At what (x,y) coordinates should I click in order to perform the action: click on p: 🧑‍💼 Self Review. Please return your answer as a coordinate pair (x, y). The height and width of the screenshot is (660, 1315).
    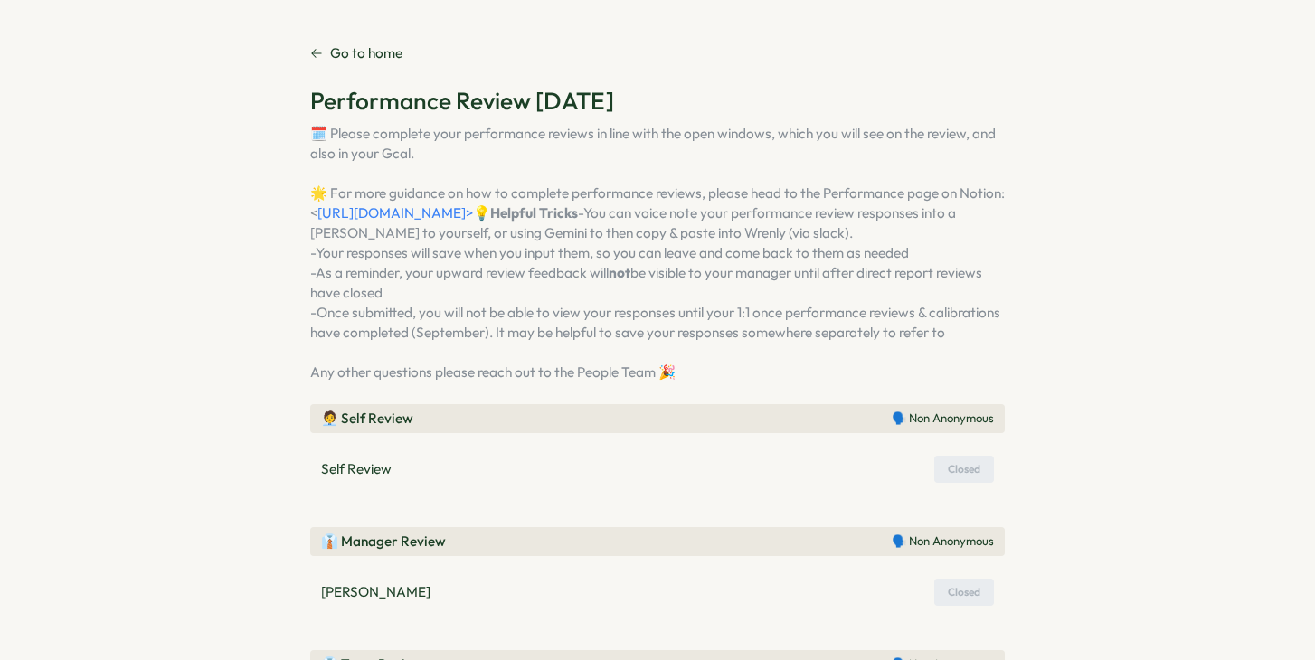
    Looking at the image, I should click on (367, 419).